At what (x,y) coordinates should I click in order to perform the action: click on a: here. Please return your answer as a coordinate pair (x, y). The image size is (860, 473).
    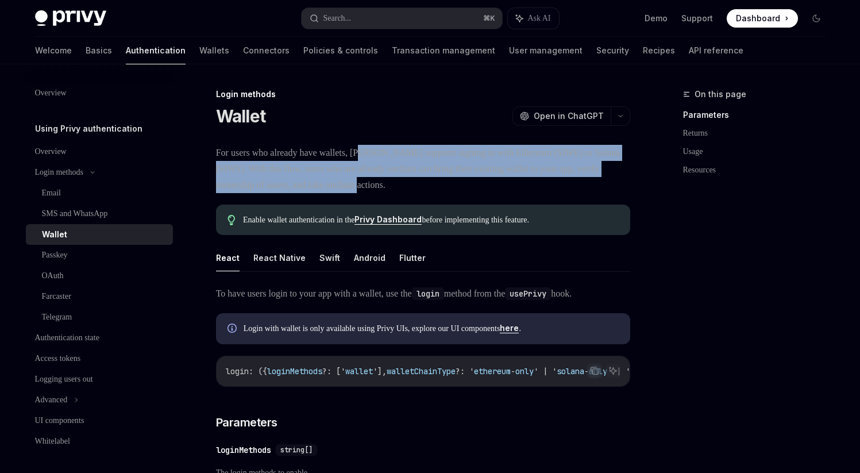
    Looking at the image, I should click on (509, 328).